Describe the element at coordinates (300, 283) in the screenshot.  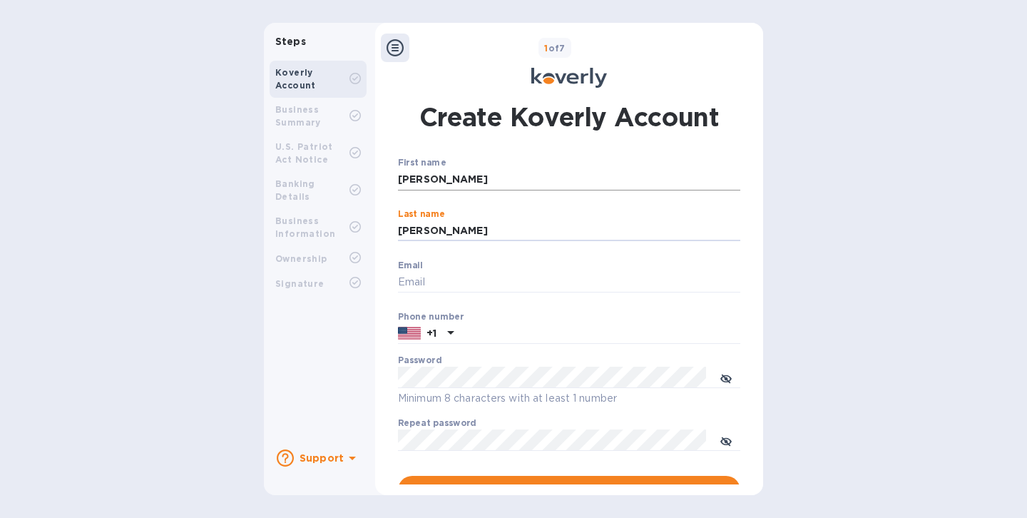
I see `b: Signature` at that location.